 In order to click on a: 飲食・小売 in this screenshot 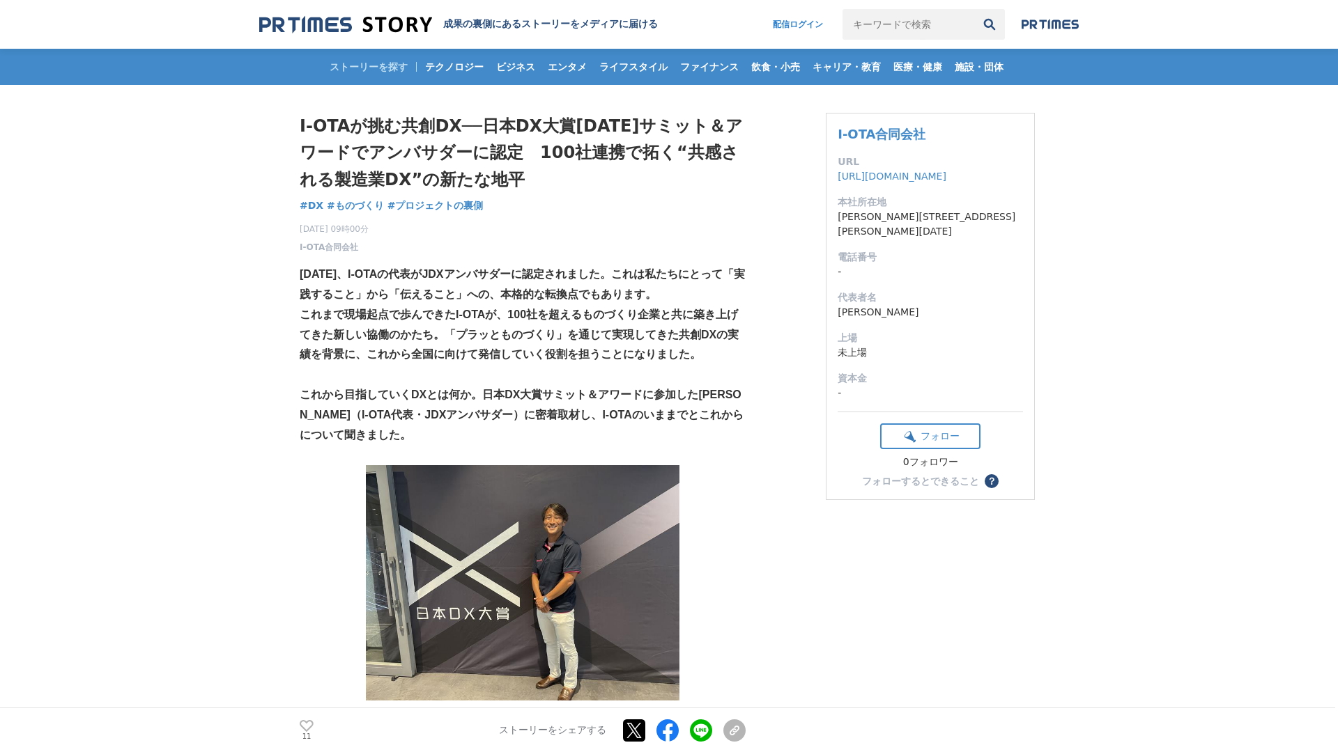, I will do `click(775, 67)`.